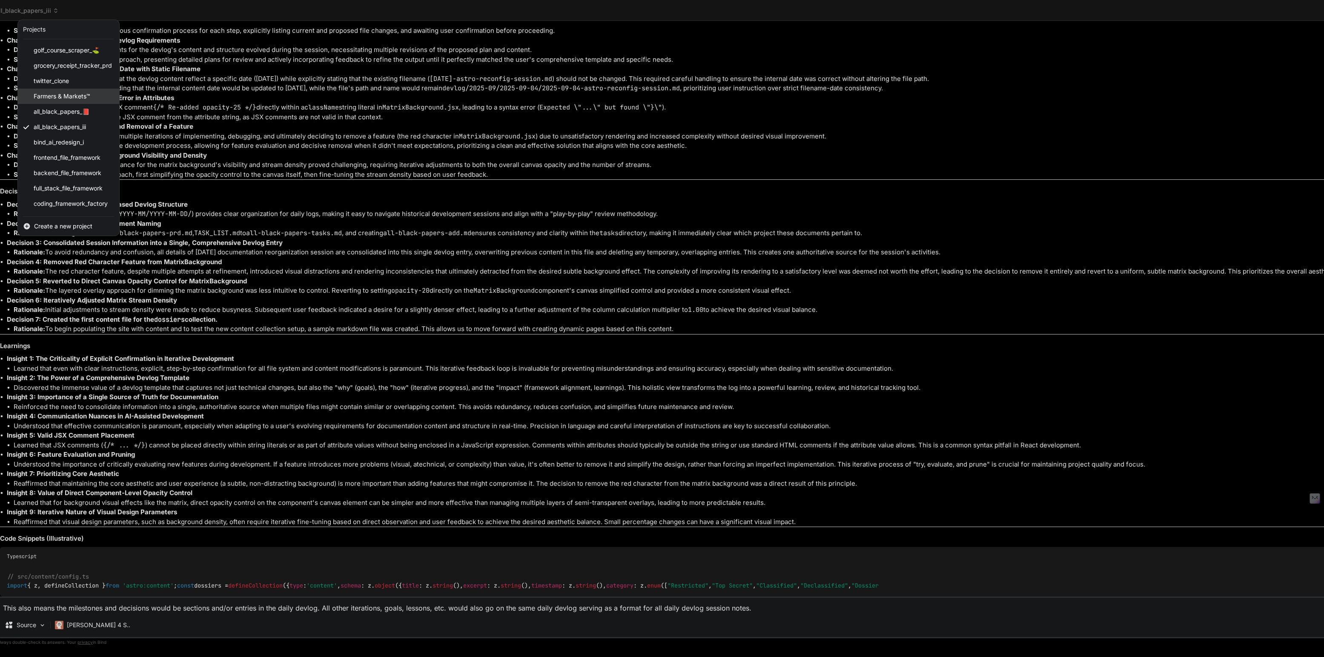  Describe the element at coordinates (67, 158) in the screenshot. I see `span: frontend_file_framework` at that location.